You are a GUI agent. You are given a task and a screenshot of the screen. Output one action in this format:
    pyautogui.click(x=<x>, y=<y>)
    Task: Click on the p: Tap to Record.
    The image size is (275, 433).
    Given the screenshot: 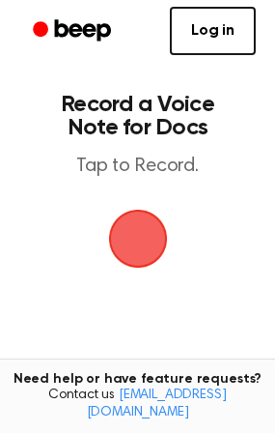 What is the action you would take?
    pyautogui.click(x=137, y=166)
    